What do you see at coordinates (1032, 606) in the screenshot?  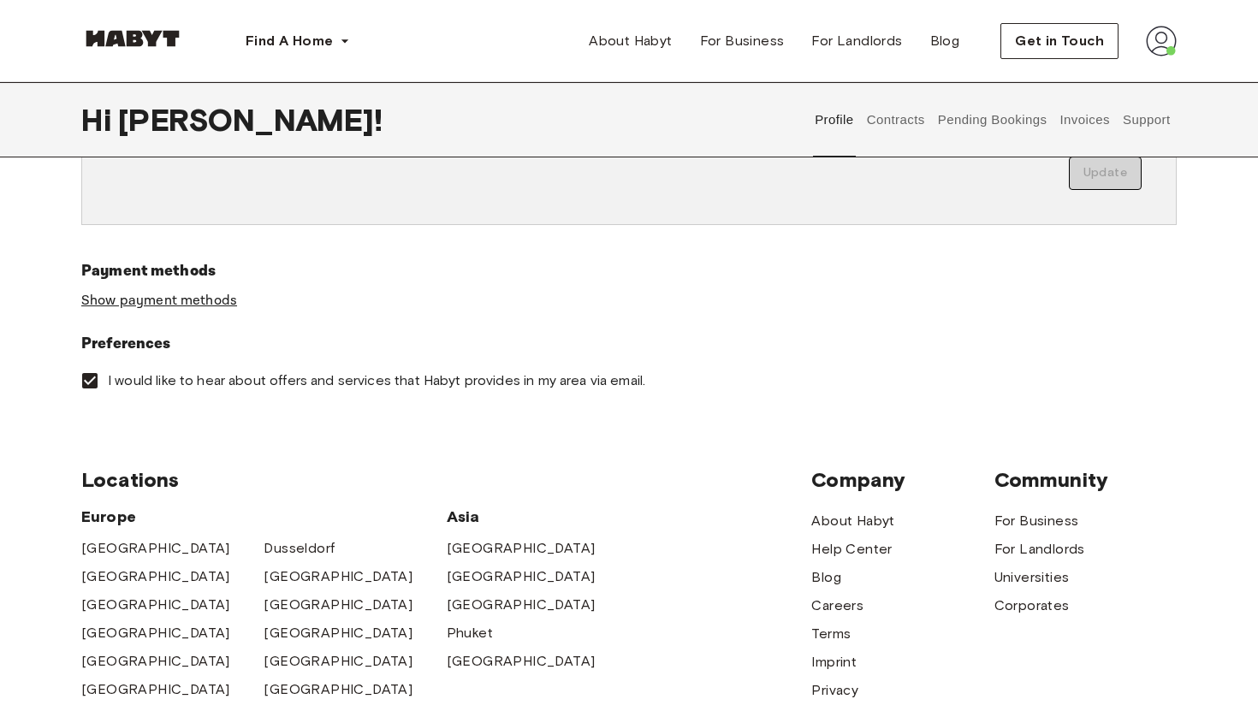 I see `a: Corporates` at bounding box center [1032, 606].